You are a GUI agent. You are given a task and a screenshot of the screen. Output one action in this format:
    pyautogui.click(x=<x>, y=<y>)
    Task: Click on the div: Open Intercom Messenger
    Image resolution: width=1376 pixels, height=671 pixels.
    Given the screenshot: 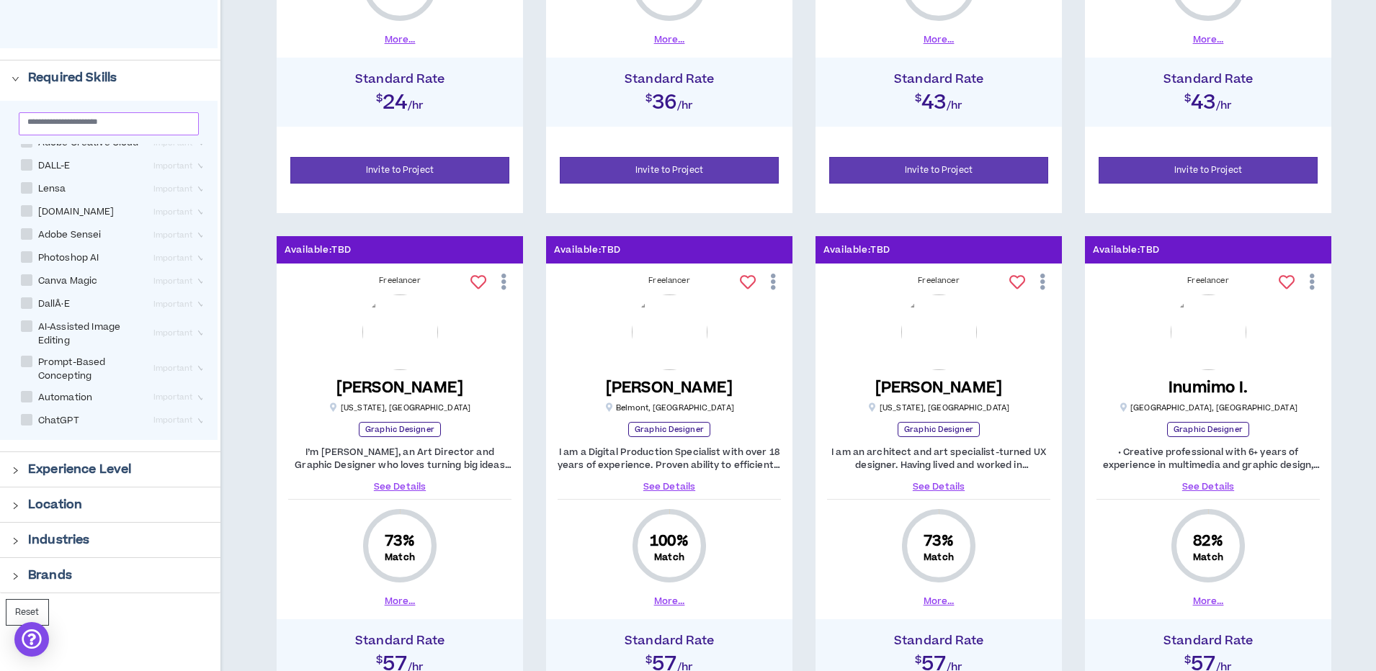 What is the action you would take?
    pyautogui.click(x=32, y=640)
    